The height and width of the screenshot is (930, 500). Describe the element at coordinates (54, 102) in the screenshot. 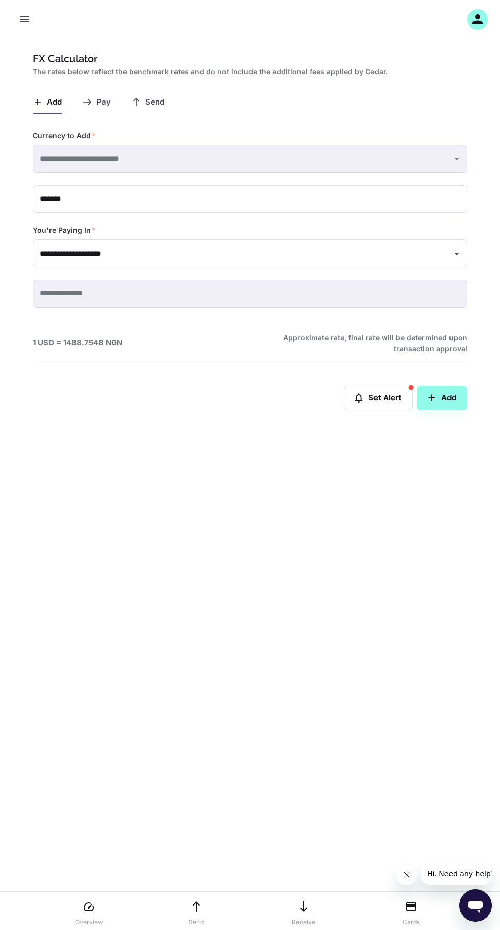

I see `span: Add` at that location.